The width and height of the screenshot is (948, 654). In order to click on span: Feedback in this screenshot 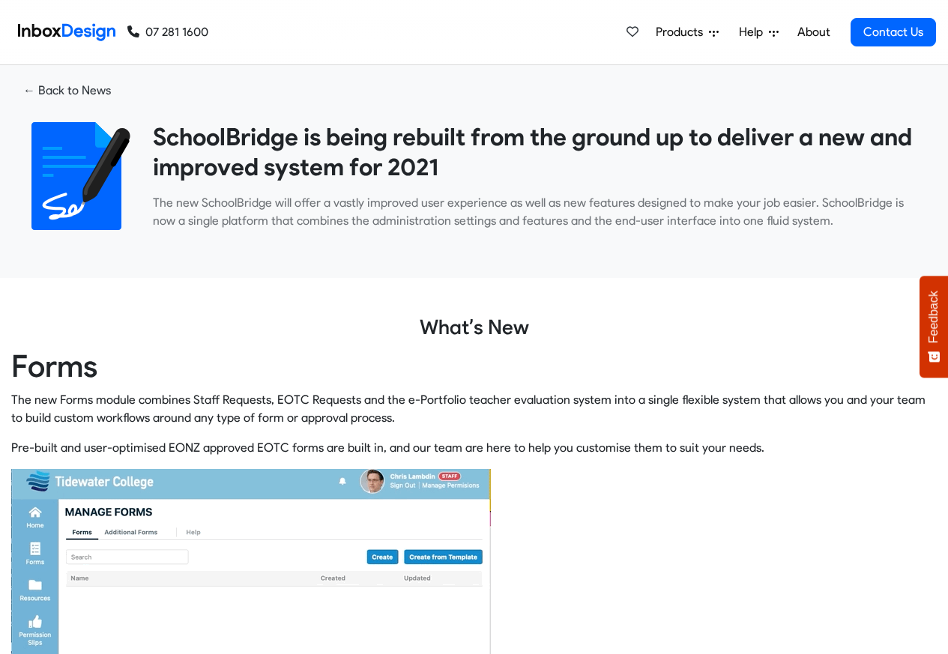, I will do `click(933, 317)`.